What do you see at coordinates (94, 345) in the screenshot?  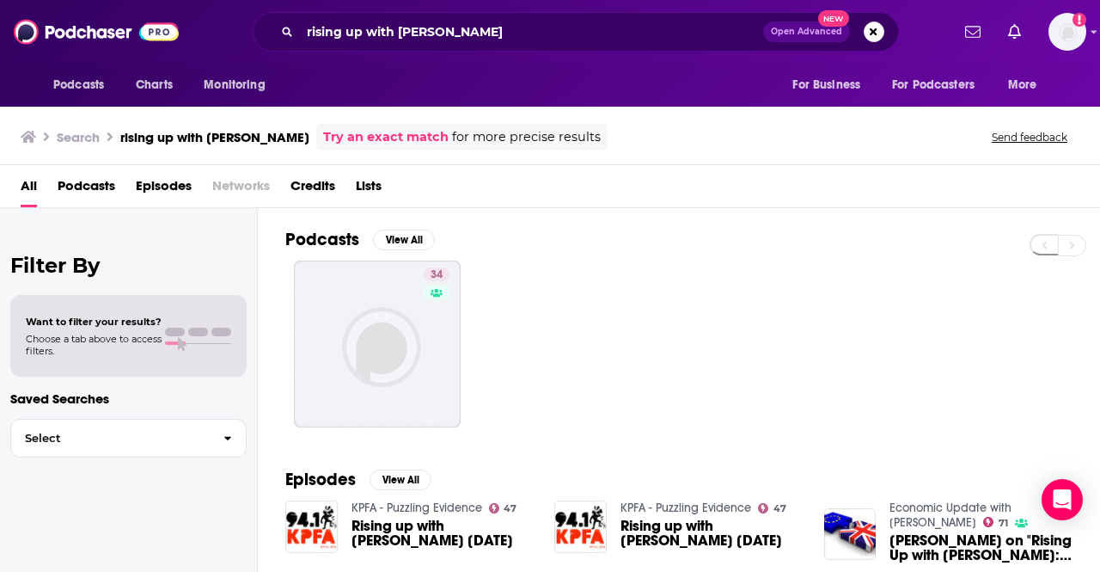 I see `span: Choose a tab above to access filters.` at bounding box center [94, 345].